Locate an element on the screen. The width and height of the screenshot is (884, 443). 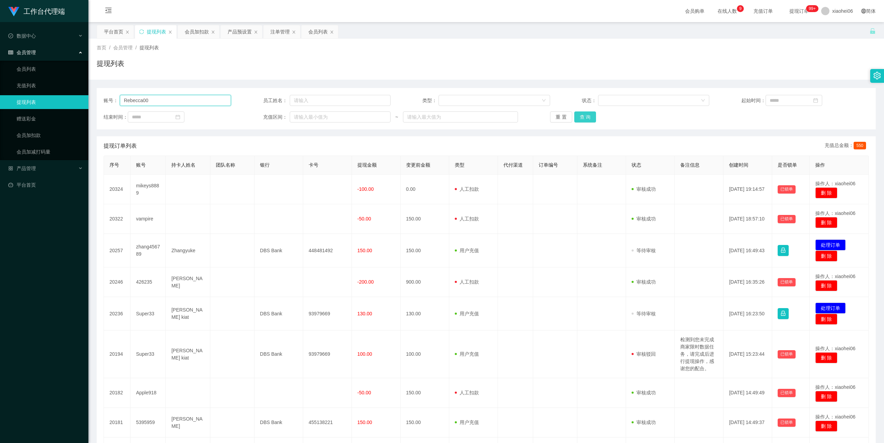
td: 20246 is located at coordinates (117, 282).